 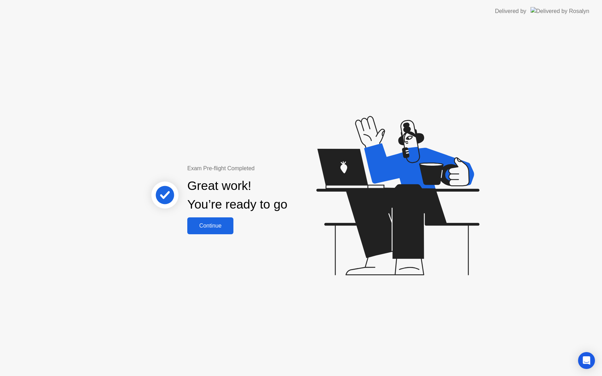 I want to click on div: Continue, so click(x=210, y=226).